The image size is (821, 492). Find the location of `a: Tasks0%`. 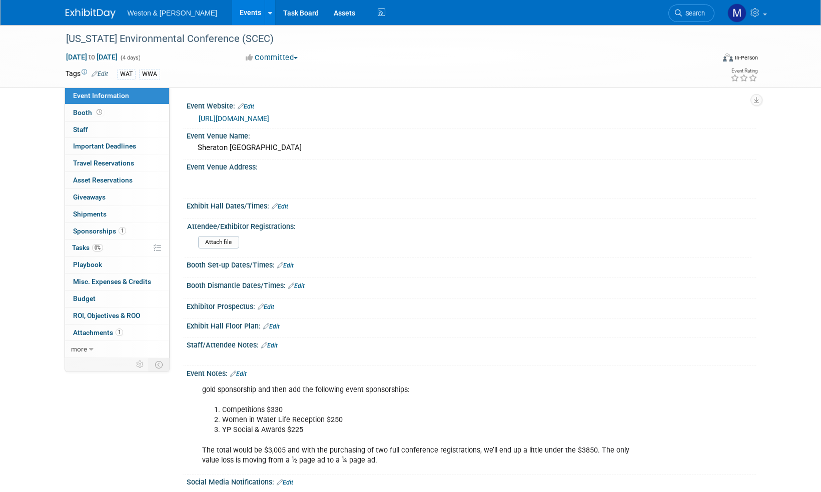

a: Tasks0% is located at coordinates (117, 248).